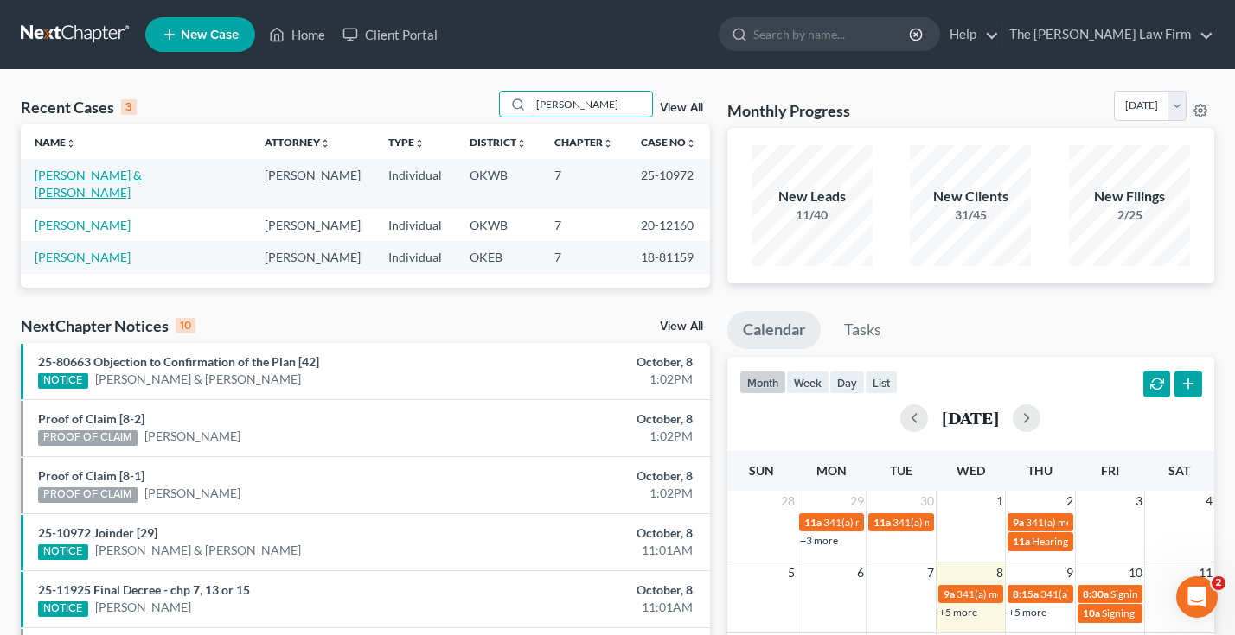  I want to click on a: +5 more, so click(958, 612).